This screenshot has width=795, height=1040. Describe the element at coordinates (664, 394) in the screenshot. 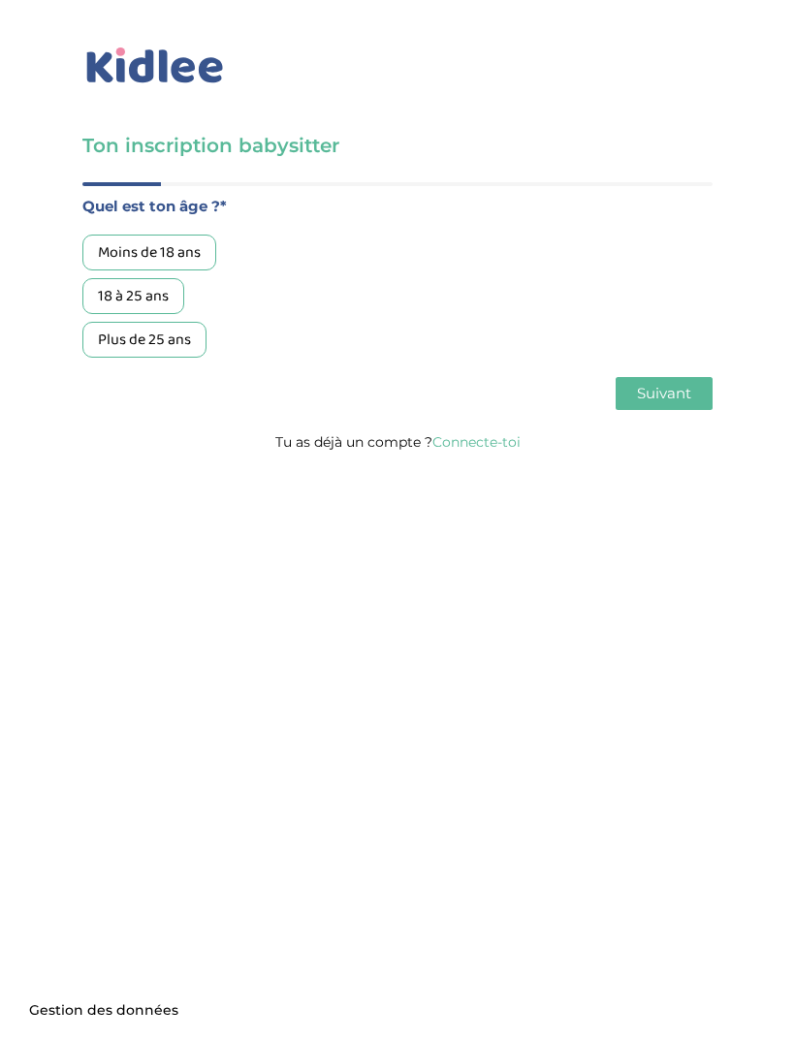

I see `button: Suivant` at that location.